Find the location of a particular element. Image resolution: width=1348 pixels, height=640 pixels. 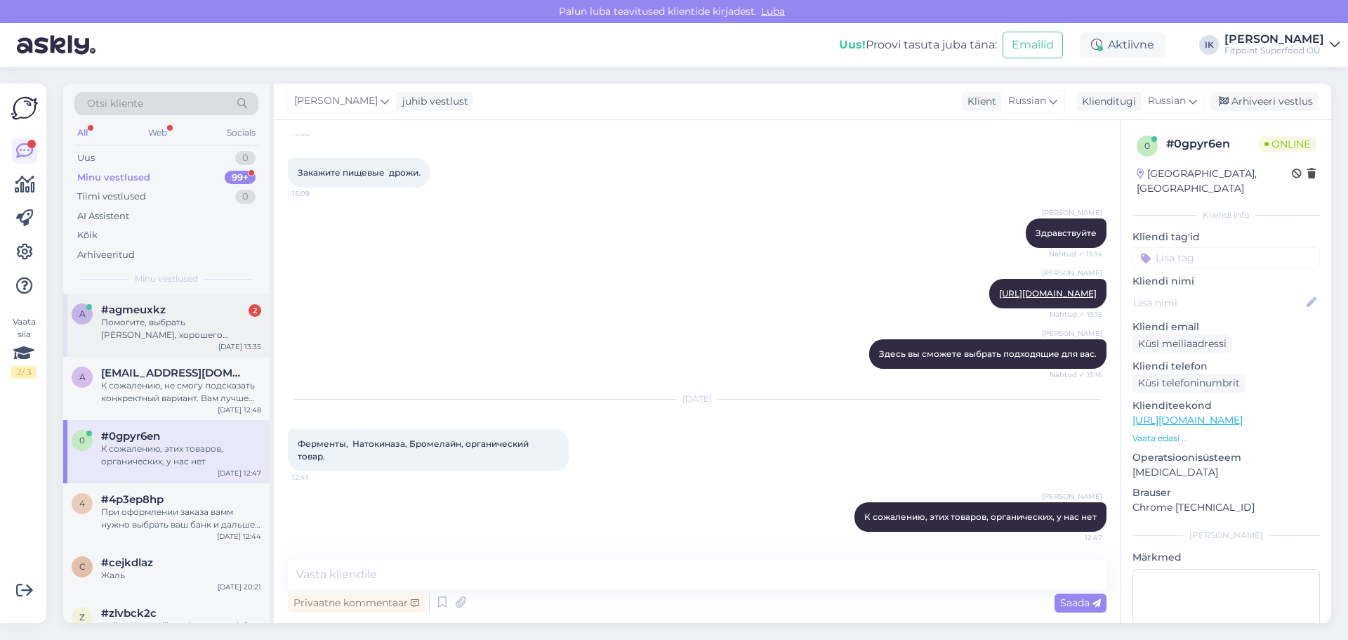

span: alfa73@list.ru is located at coordinates (174, 373).